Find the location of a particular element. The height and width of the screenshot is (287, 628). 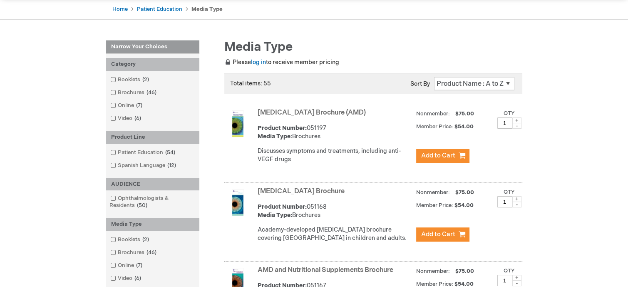

strong: Media Type is located at coordinates (207, 9).